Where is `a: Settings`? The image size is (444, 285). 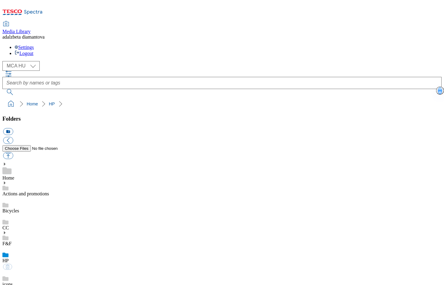
a: Settings is located at coordinates (24, 47).